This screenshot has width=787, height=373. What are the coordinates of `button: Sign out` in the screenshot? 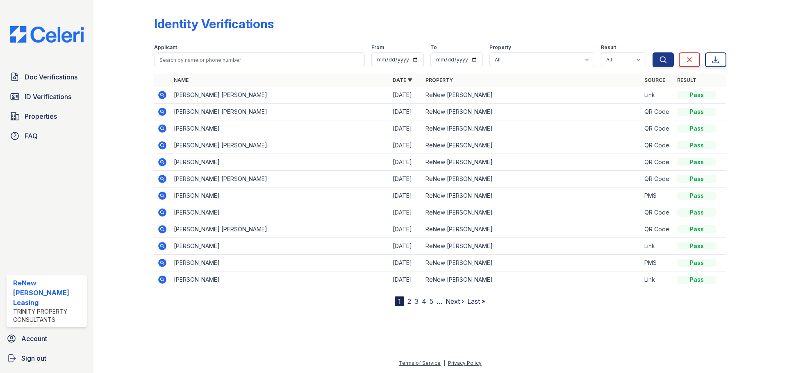 It's located at (47, 359).